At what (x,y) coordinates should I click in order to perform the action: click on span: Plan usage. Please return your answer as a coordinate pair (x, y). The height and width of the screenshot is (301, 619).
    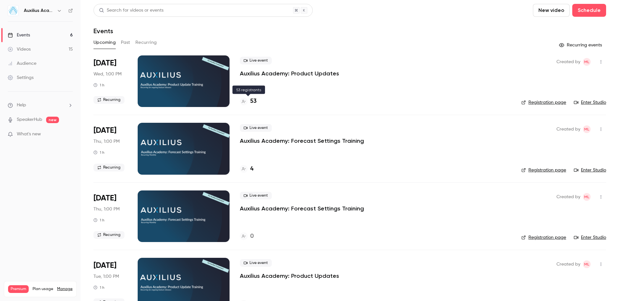
    Looking at the image, I should click on (43, 289).